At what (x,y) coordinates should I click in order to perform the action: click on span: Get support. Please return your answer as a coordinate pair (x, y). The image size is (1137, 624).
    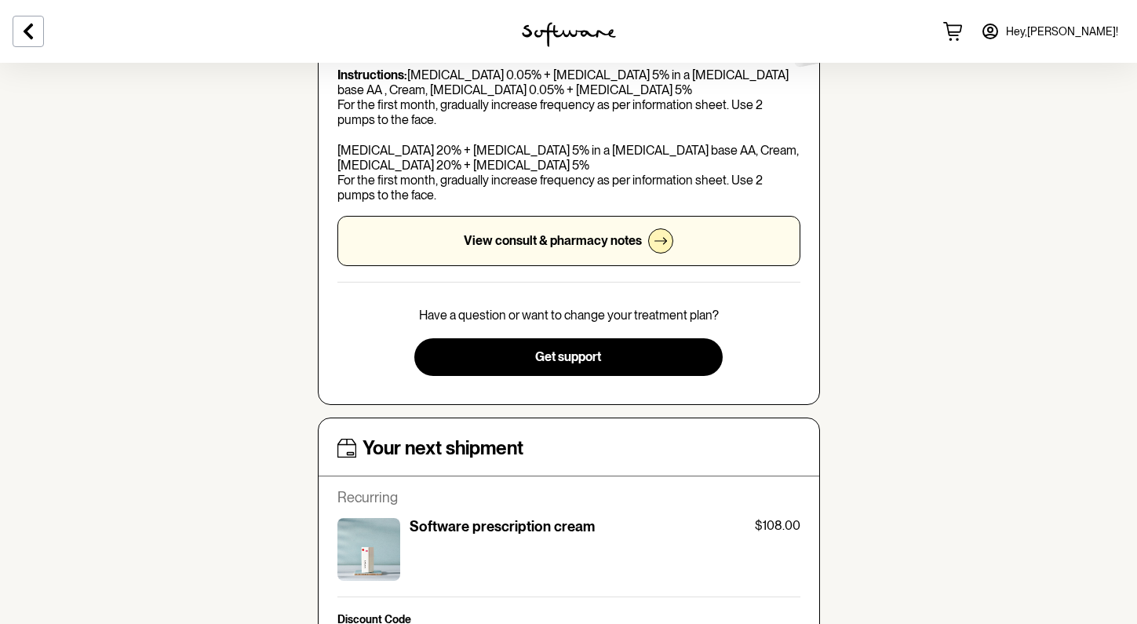
    Looking at the image, I should click on (568, 356).